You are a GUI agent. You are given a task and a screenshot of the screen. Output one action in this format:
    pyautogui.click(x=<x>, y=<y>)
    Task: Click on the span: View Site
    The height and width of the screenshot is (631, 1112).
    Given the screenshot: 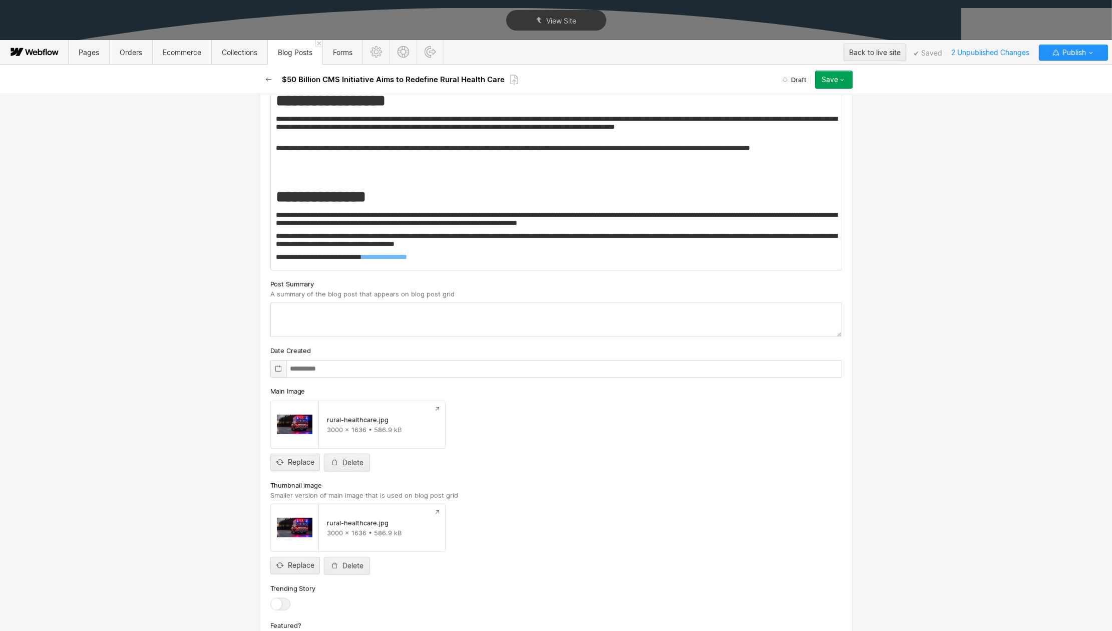 What is the action you would take?
    pyautogui.click(x=561, y=21)
    